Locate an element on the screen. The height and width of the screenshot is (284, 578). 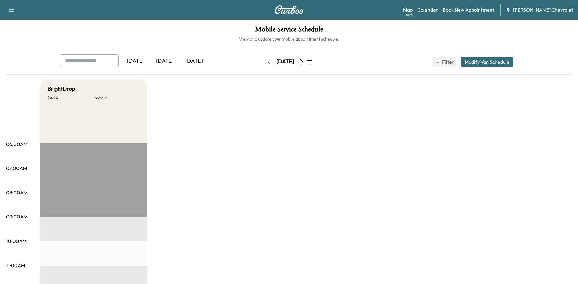
h6: View and update your mobile appointment schedule. is located at coordinates (289, 39).